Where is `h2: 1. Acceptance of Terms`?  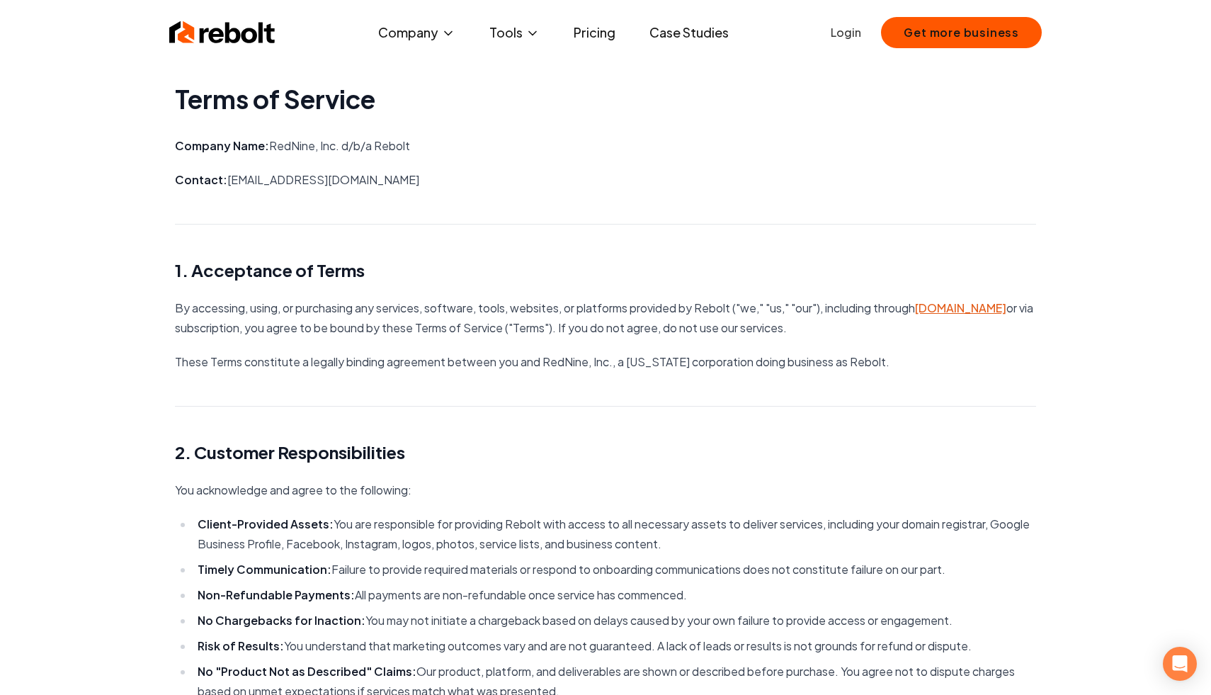 h2: 1. Acceptance of Terms is located at coordinates (606, 270).